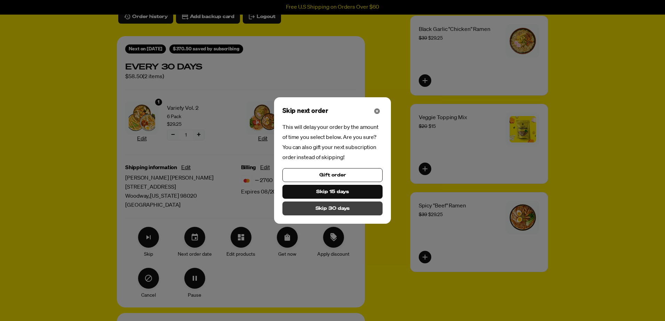  What do you see at coordinates (332, 175) in the screenshot?
I see `button: Gift next subscription order instead` at bounding box center [332, 175].